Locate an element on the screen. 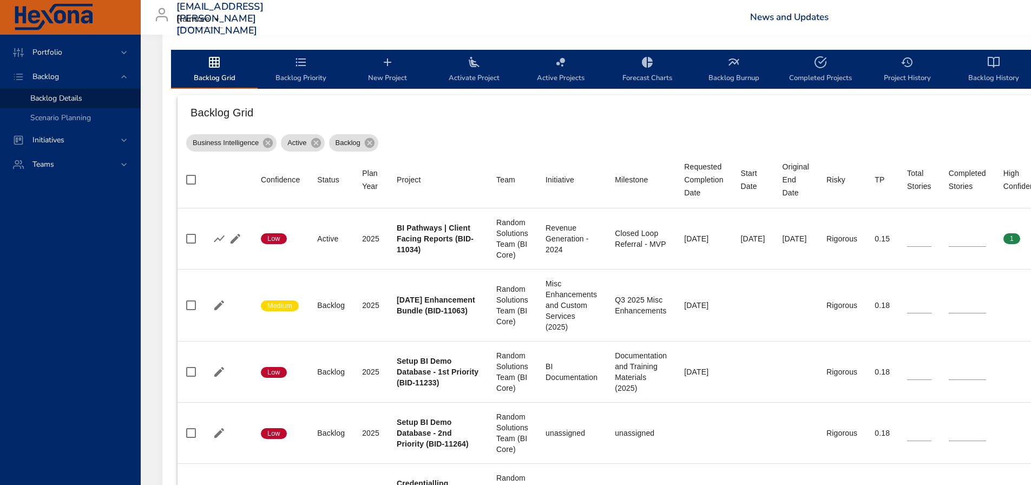 The height and width of the screenshot is (485, 1031). div: BI Documentation is located at coordinates (572, 372).